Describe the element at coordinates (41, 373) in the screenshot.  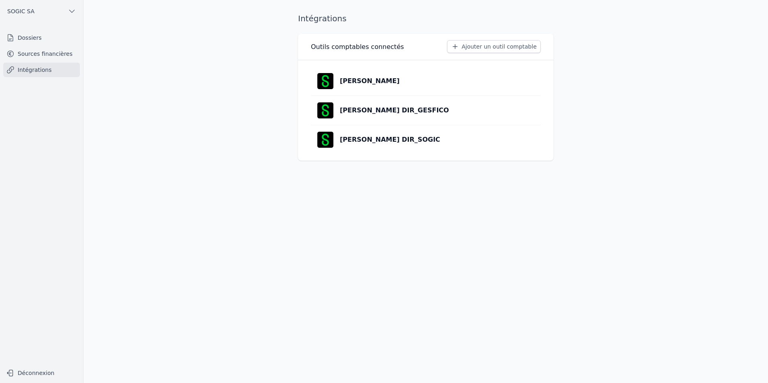
I see `button: Déconnexion` at that location.